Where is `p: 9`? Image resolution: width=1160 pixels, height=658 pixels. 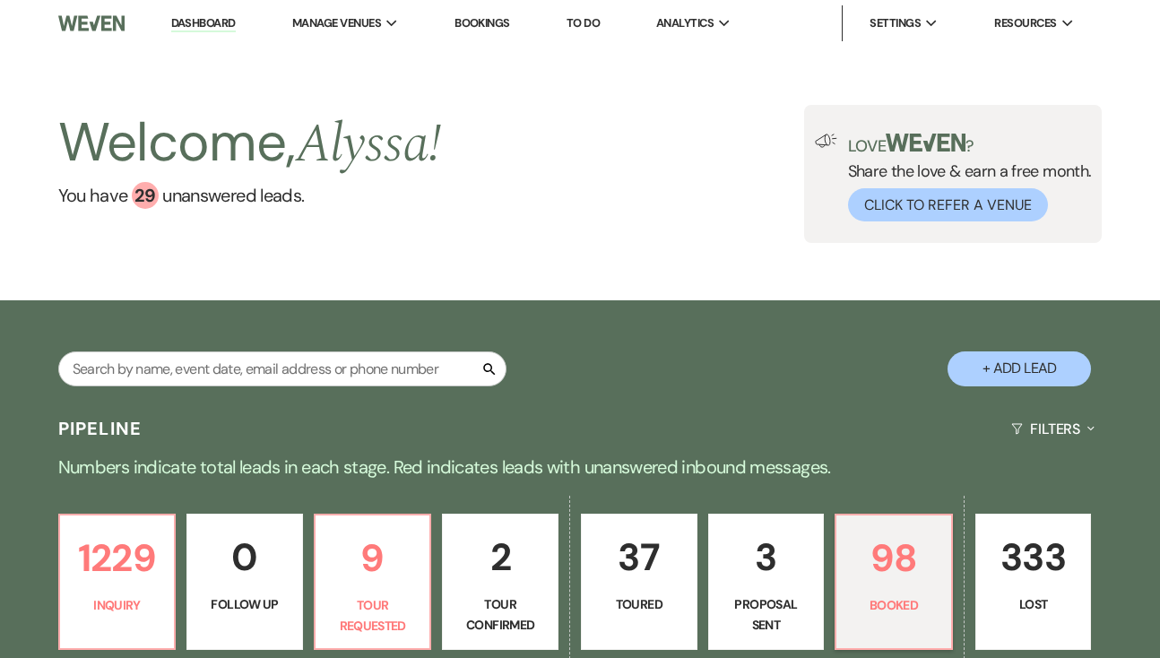
p: 9 is located at coordinates (373, 558).